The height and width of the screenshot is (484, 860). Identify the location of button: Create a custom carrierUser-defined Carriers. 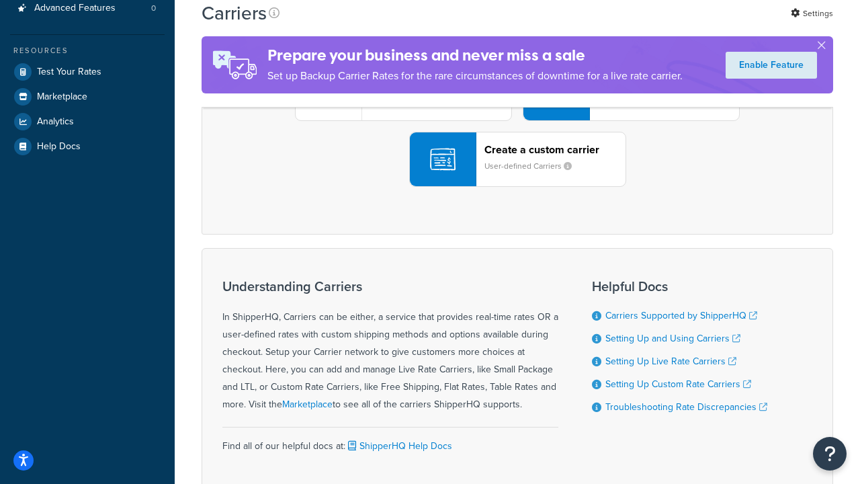
(517, 159).